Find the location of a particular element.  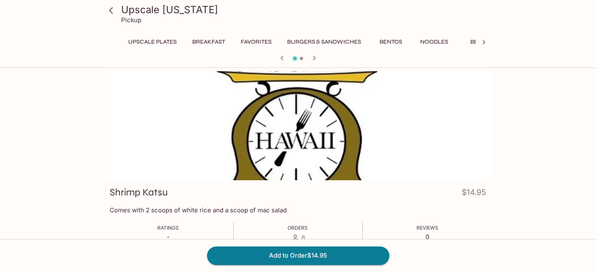

button: Noodles is located at coordinates (435, 42).